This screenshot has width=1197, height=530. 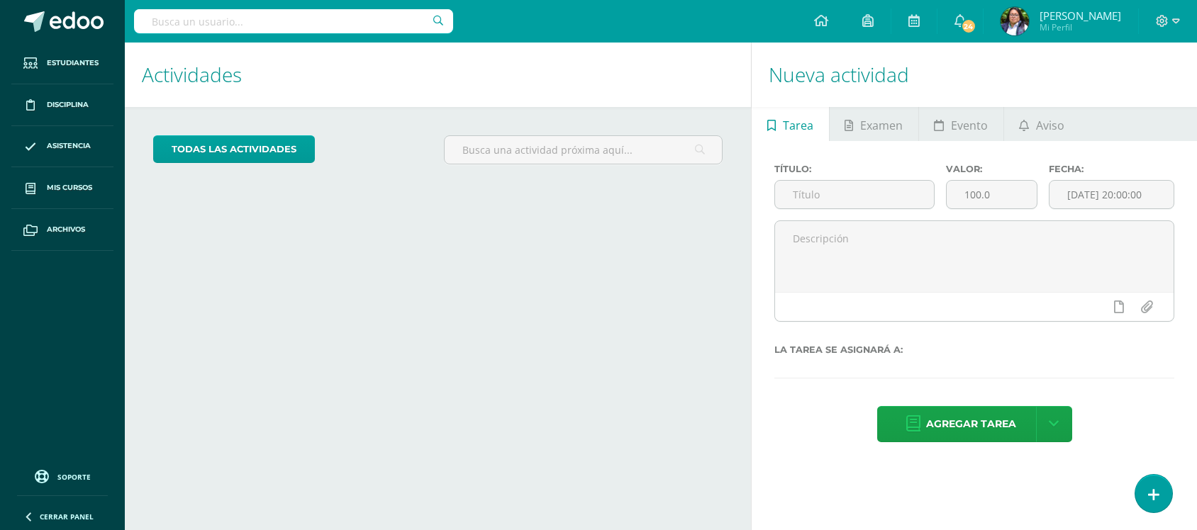 What do you see at coordinates (974, 74) in the screenshot?
I see `h1: Nueva actividad` at bounding box center [974, 74].